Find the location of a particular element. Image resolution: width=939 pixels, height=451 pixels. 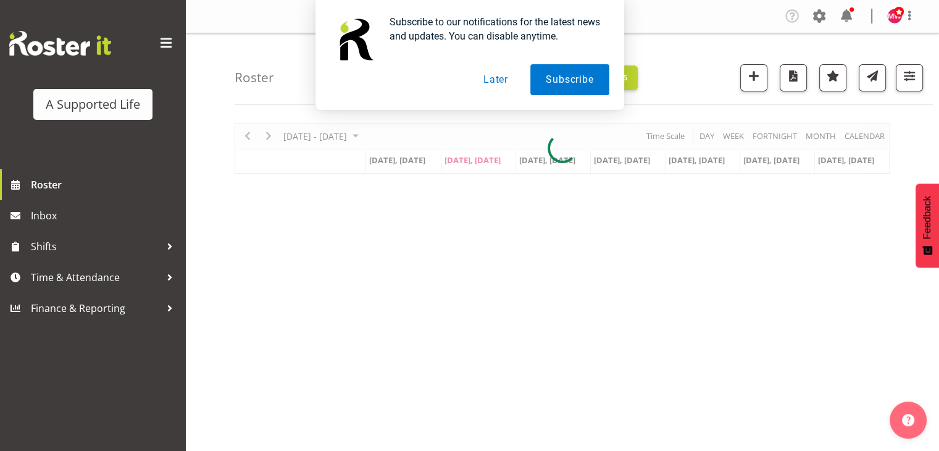

button: Later is located at coordinates (496, 80).